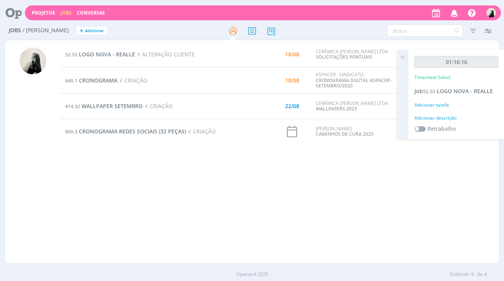 This screenshot has height=281, width=504. Describe the element at coordinates (43, 13) in the screenshot. I see `button: Projetos` at that location.